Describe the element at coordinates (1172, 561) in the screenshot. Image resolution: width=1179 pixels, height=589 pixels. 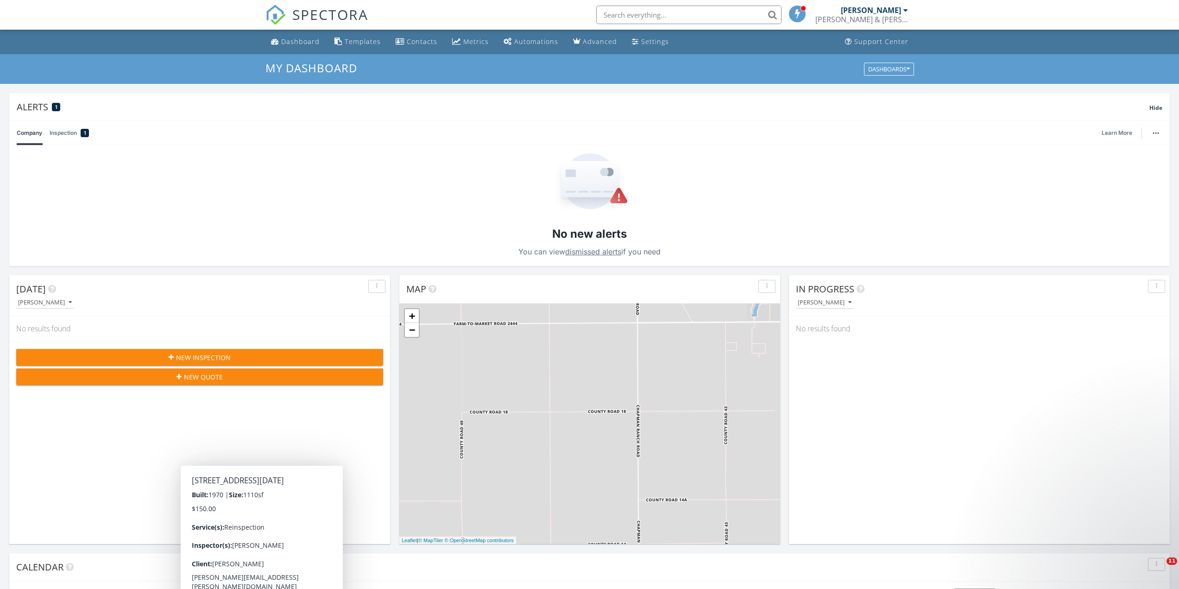
I see `span: 11` at that location.